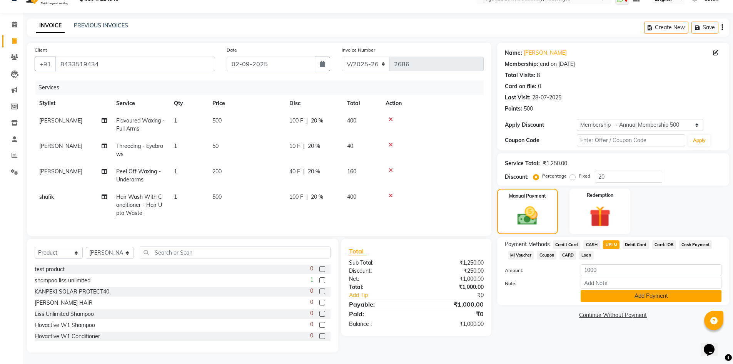  What do you see at coordinates (567, 244) in the screenshot?
I see `span: Credit Card` at bounding box center [567, 244].